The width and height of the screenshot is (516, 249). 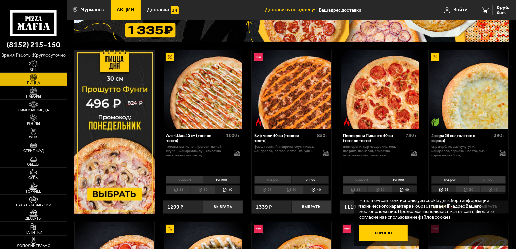 What do you see at coordinates (292, 10) in the screenshot?
I see `span: Доставить по адресу:` at bounding box center [292, 10].